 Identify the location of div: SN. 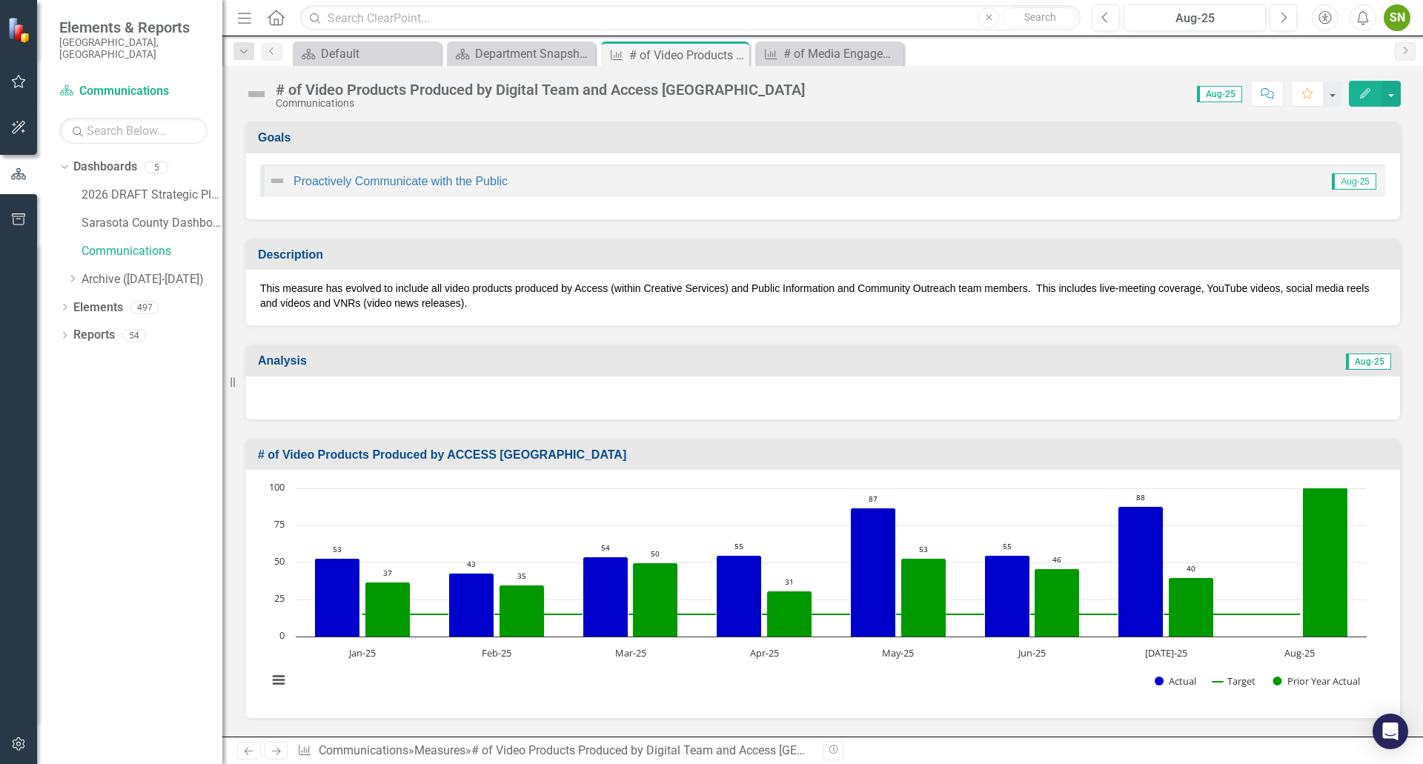
(1397, 18).